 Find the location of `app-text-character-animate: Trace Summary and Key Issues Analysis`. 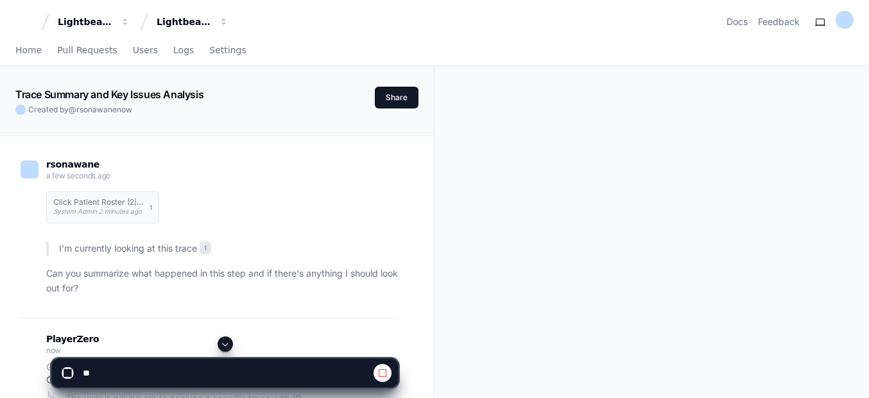

app-text-character-animate: Trace Summary and Key Issues Analysis is located at coordinates (109, 94).